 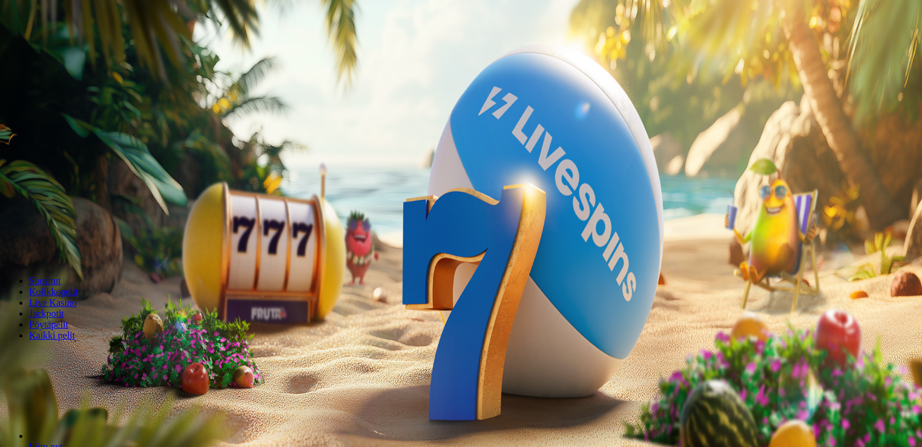 What do you see at coordinates (53, 302) in the screenshot?
I see `a: Live Kasino` at bounding box center [53, 302].